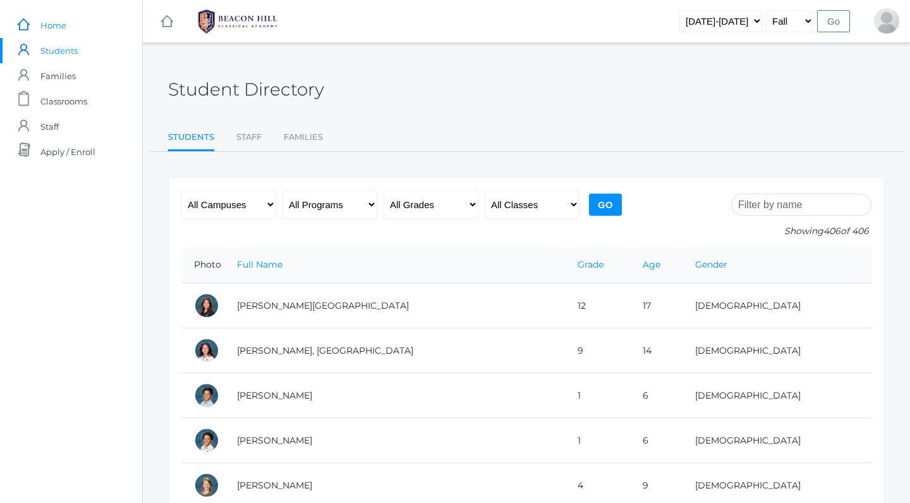  Describe the element at coordinates (260, 264) in the screenshot. I see `a: Full Name` at that location.